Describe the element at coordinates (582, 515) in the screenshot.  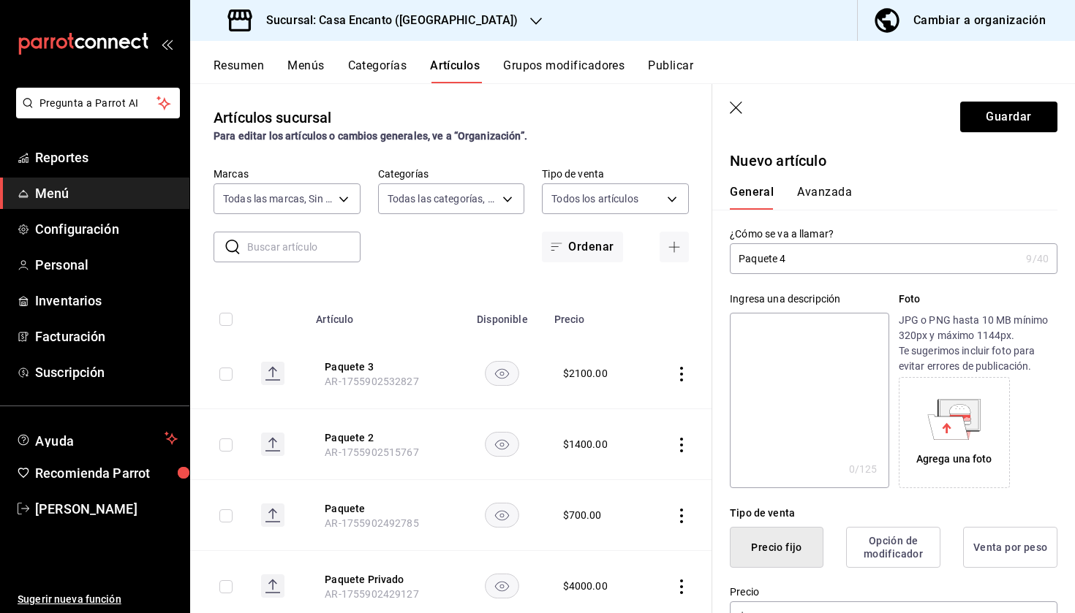
I see `div: $ 700.00` at that location.